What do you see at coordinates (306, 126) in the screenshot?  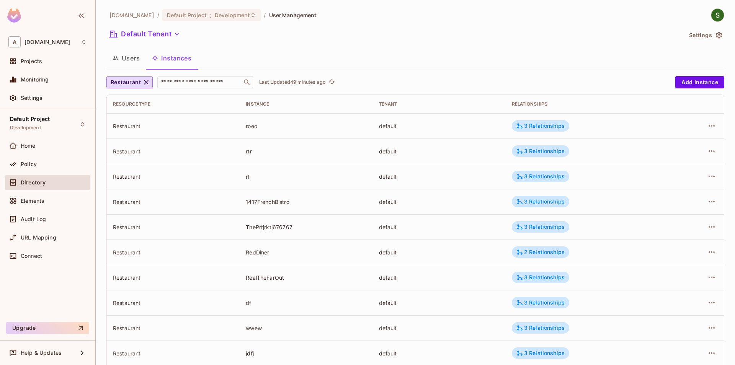 I see `div: roeo` at bounding box center [306, 126].